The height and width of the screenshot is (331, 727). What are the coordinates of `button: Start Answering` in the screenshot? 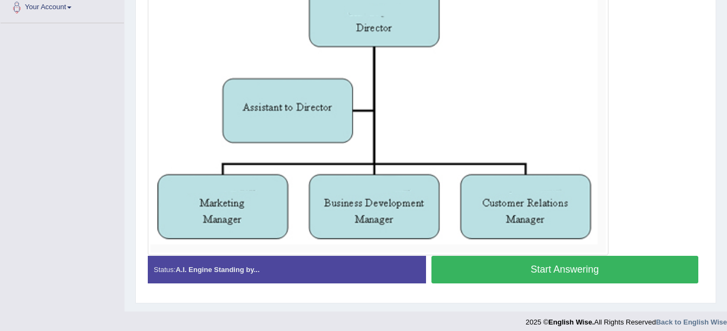 It's located at (565, 270).